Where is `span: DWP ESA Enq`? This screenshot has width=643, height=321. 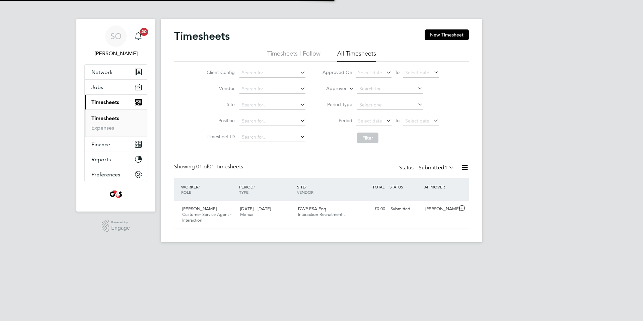 span: DWP ESA Enq is located at coordinates (312, 209).